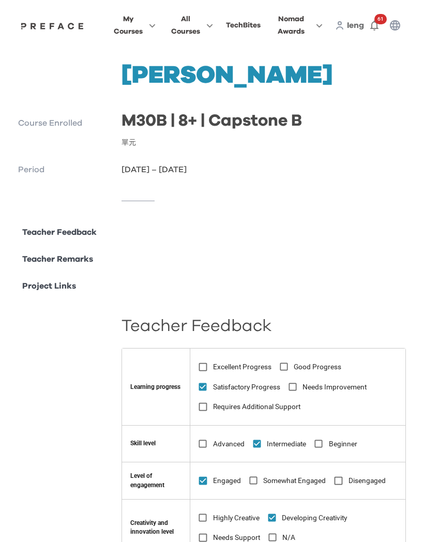  Describe the element at coordinates (343, 443) in the screenshot. I see `span: Beginner` at that location.